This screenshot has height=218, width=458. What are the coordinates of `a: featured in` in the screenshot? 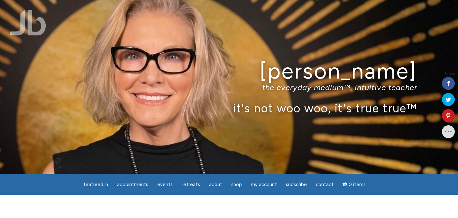 It's located at (95, 184).